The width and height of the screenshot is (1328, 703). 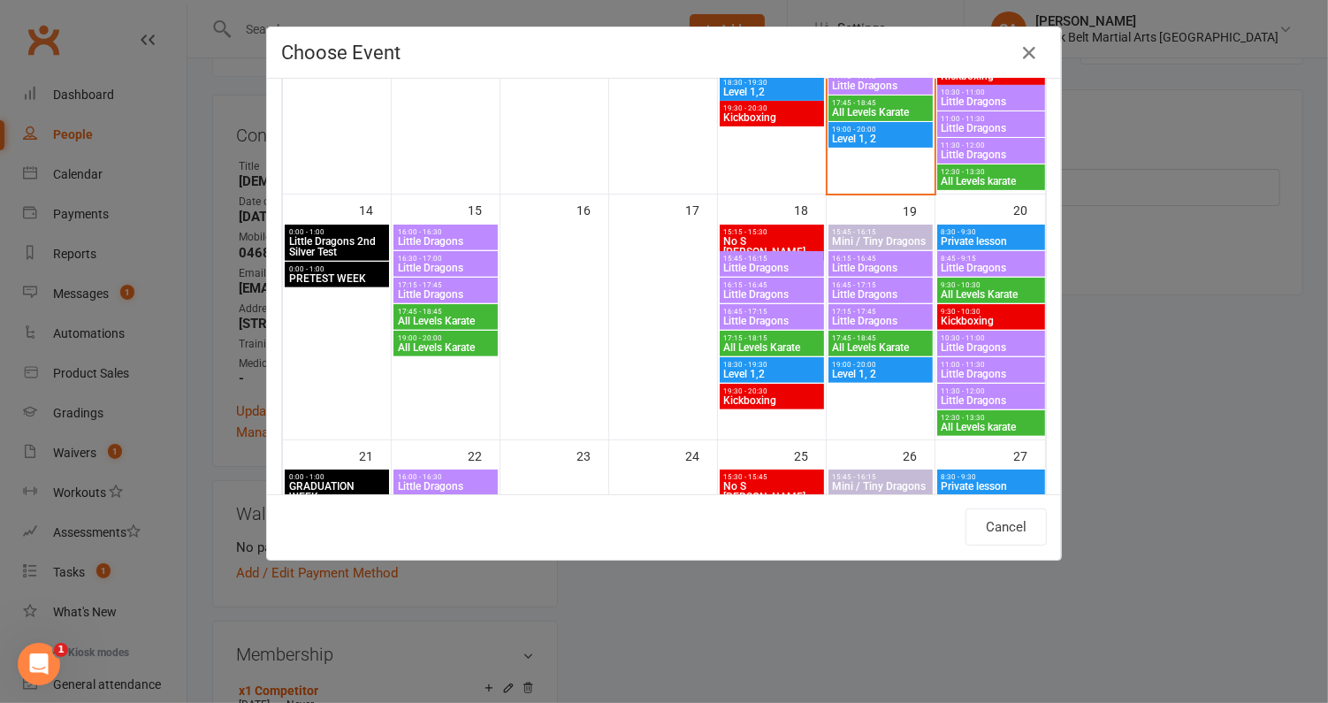 I want to click on div: 18, so click(x=810, y=209).